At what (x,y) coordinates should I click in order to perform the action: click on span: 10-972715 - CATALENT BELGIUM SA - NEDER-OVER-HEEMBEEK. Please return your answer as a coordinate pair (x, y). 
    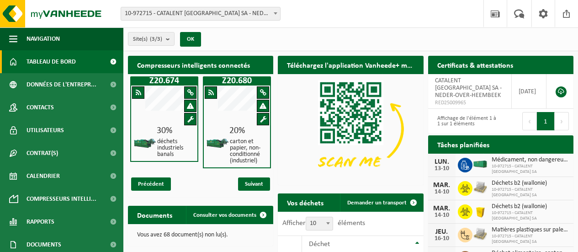
    Looking at the image, I should click on (201, 14).